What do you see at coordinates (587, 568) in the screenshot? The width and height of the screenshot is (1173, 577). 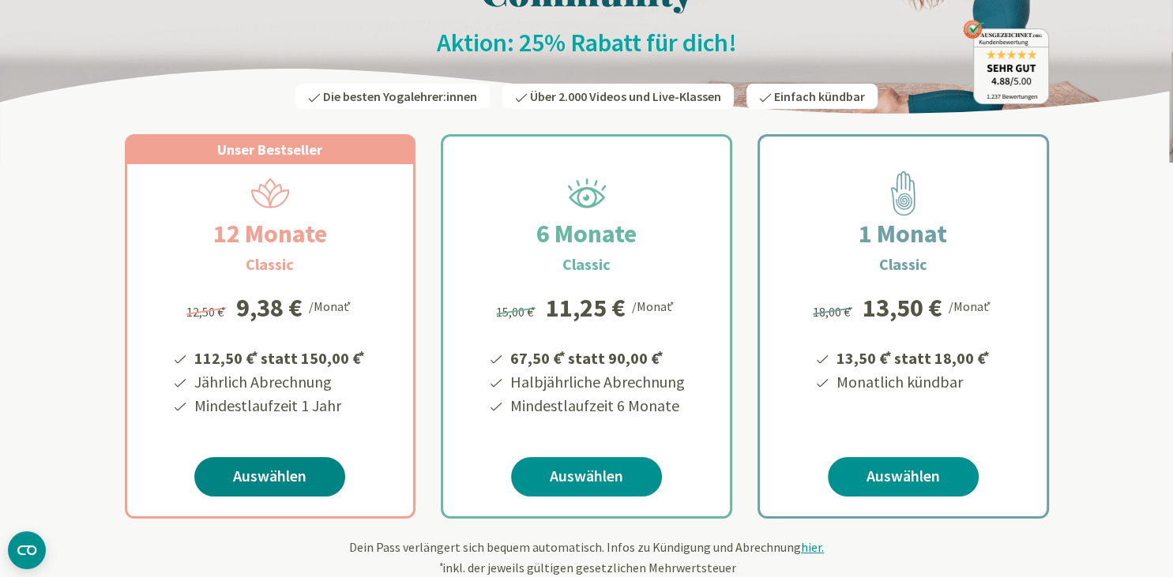 I see `span: inkl. der jeweils gültigen gesetzlichen Mehrwertsteuer` at bounding box center [587, 568].